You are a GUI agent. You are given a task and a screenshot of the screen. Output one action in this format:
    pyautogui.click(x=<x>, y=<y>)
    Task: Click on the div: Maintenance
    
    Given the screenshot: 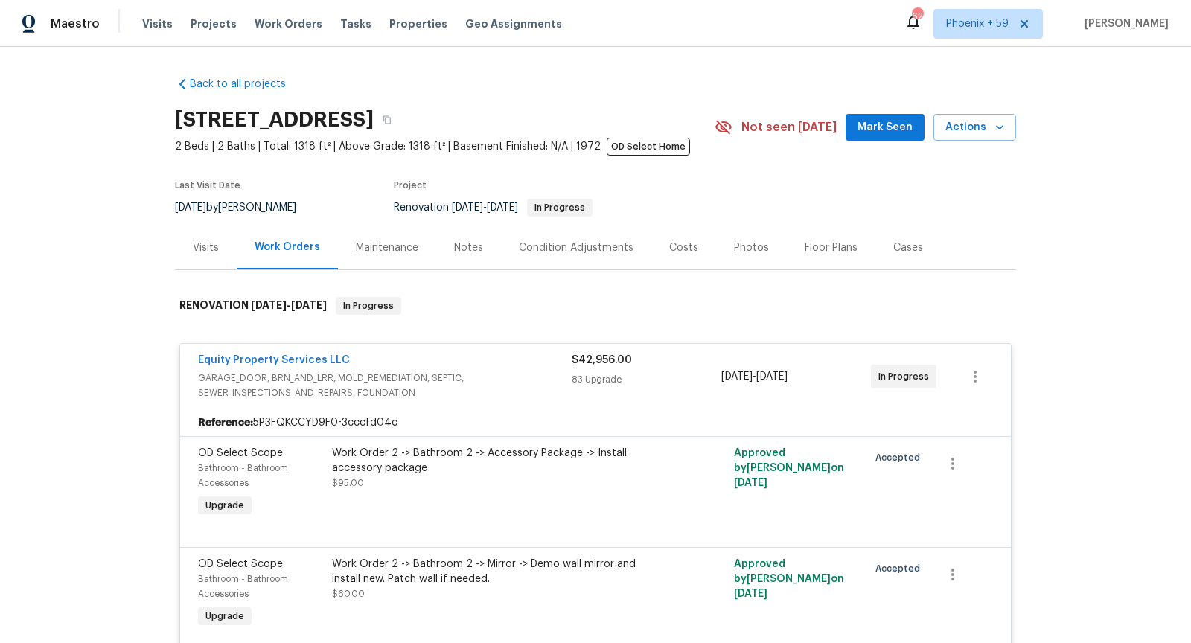 What is the action you would take?
    pyautogui.click(x=387, y=248)
    